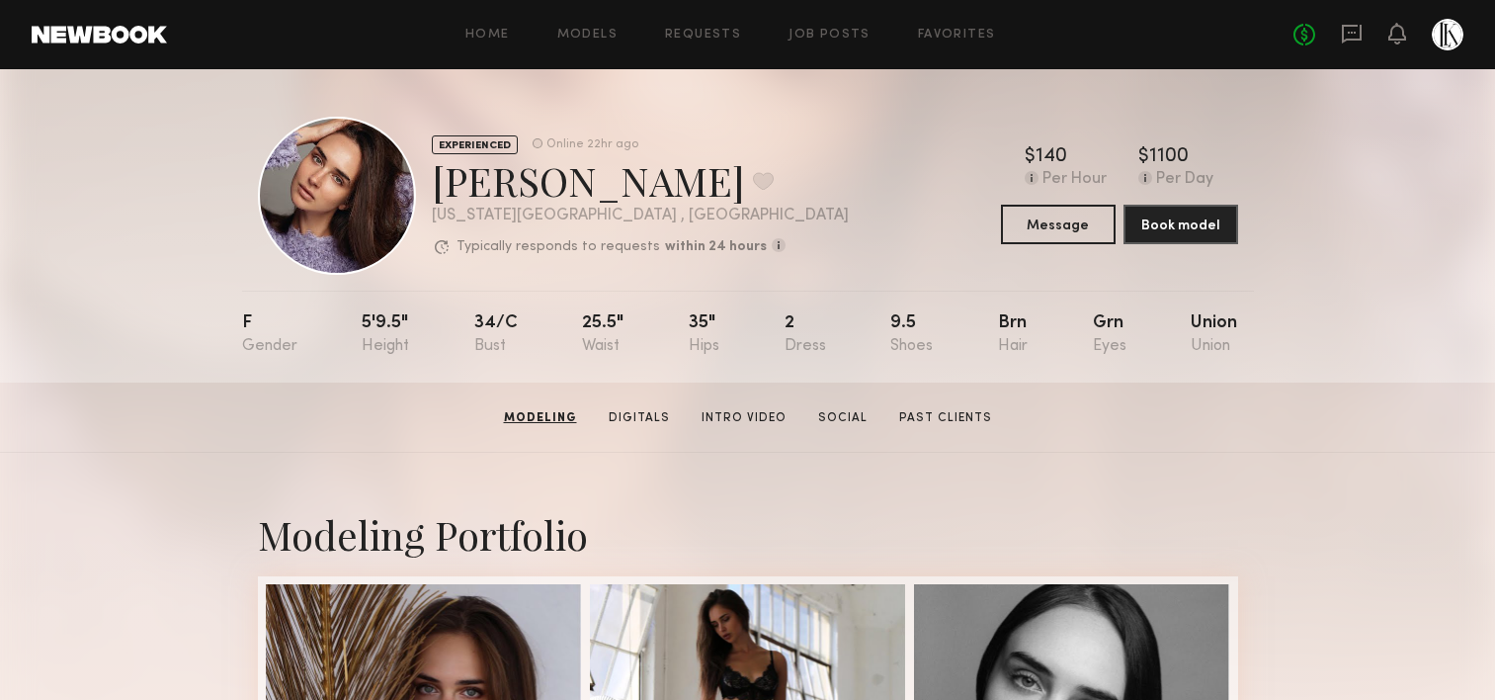 The width and height of the screenshot is (1495, 700). What do you see at coordinates (704, 334) in the screenshot?
I see `div: 35"` at bounding box center [704, 334].